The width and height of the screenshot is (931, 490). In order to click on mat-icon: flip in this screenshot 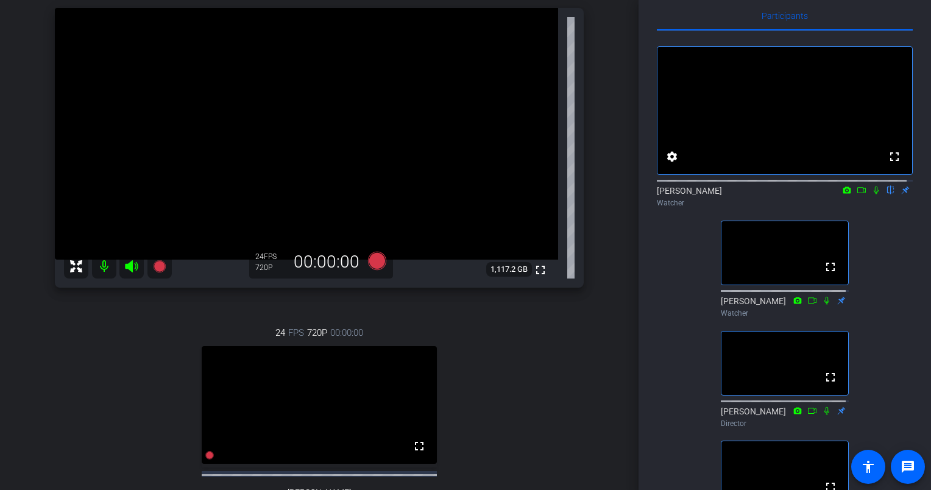, I will do `click(891, 189)`.